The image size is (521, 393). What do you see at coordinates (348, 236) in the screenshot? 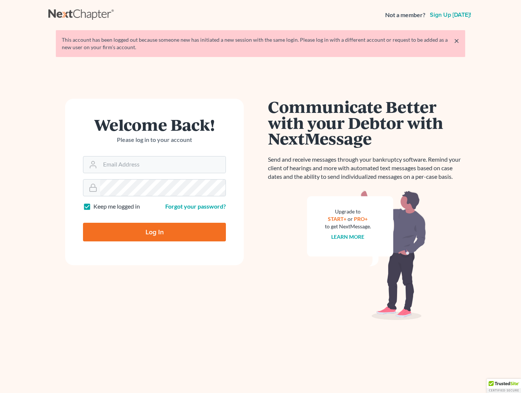
I see `a: Learn more` at bounding box center [348, 236].